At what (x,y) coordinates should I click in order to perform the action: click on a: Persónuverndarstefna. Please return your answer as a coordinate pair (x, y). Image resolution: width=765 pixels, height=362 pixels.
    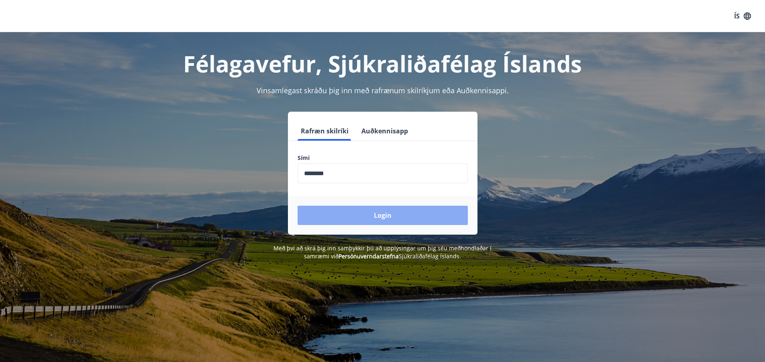
    Looking at the image, I should click on (369, 256).